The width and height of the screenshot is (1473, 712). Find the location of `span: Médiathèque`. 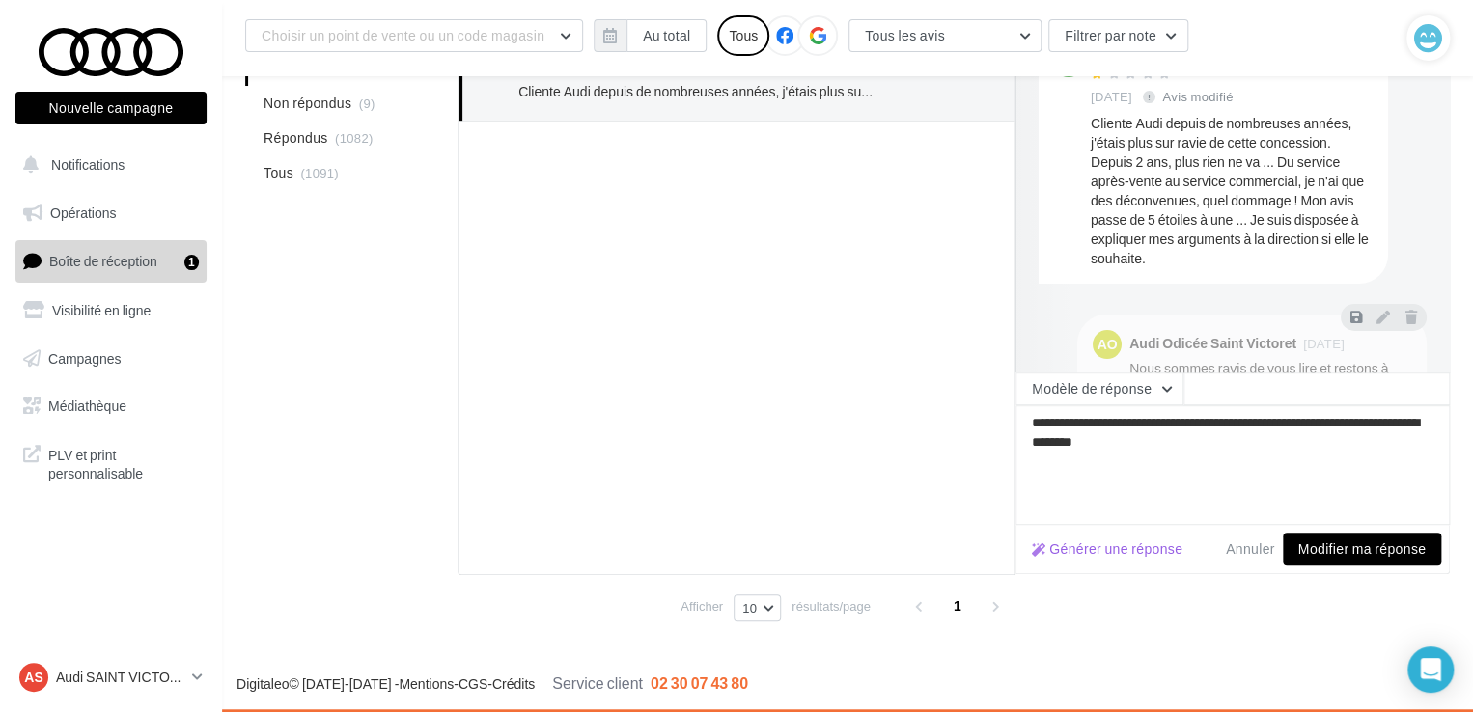

span: Médiathèque is located at coordinates (87, 405).